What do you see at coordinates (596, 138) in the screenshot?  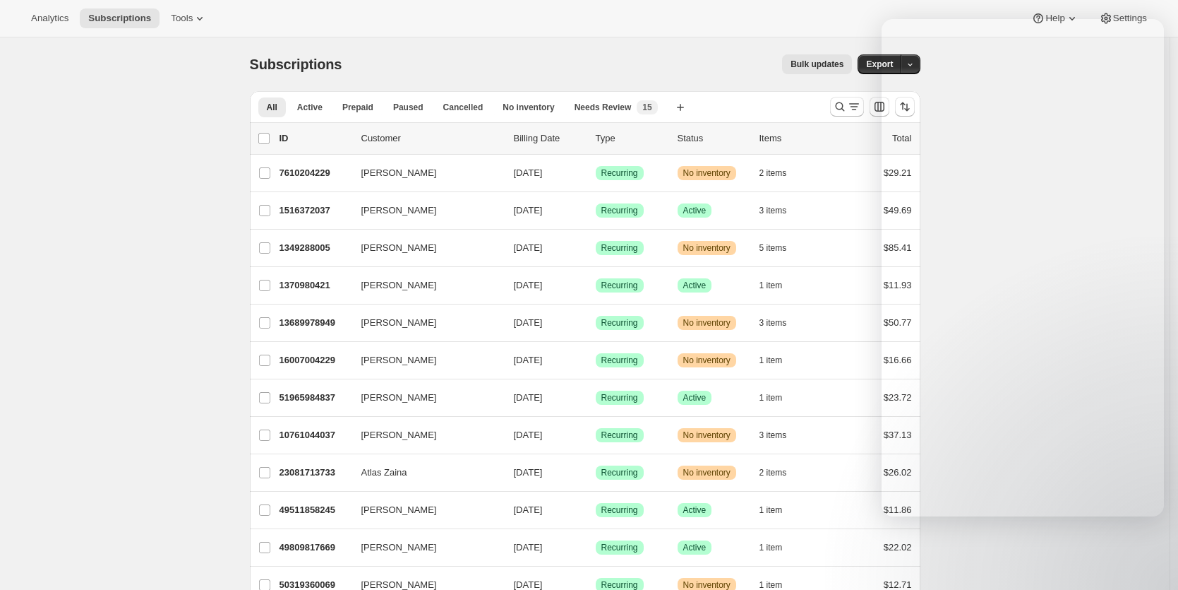 I see `div: IDCustomerBilling DateTypeStatusItemsTotal` at bounding box center [596, 138].